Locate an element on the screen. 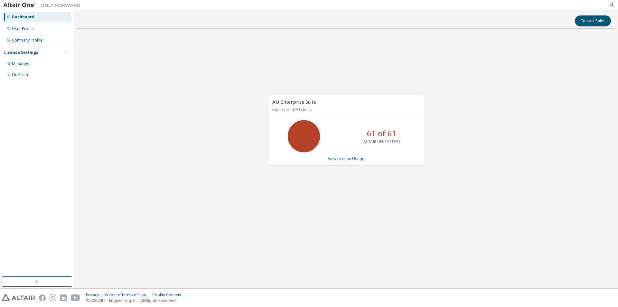 This screenshot has width=618, height=307. img: youtube.svg is located at coordinates (75, 298).